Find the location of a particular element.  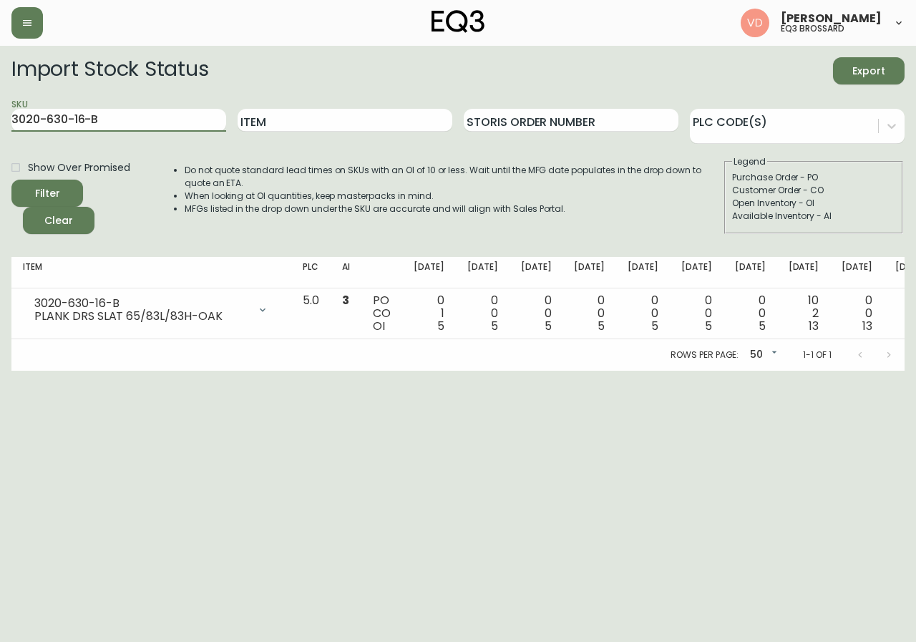

span: Show Over Promised is located at coordinates (79, 167).